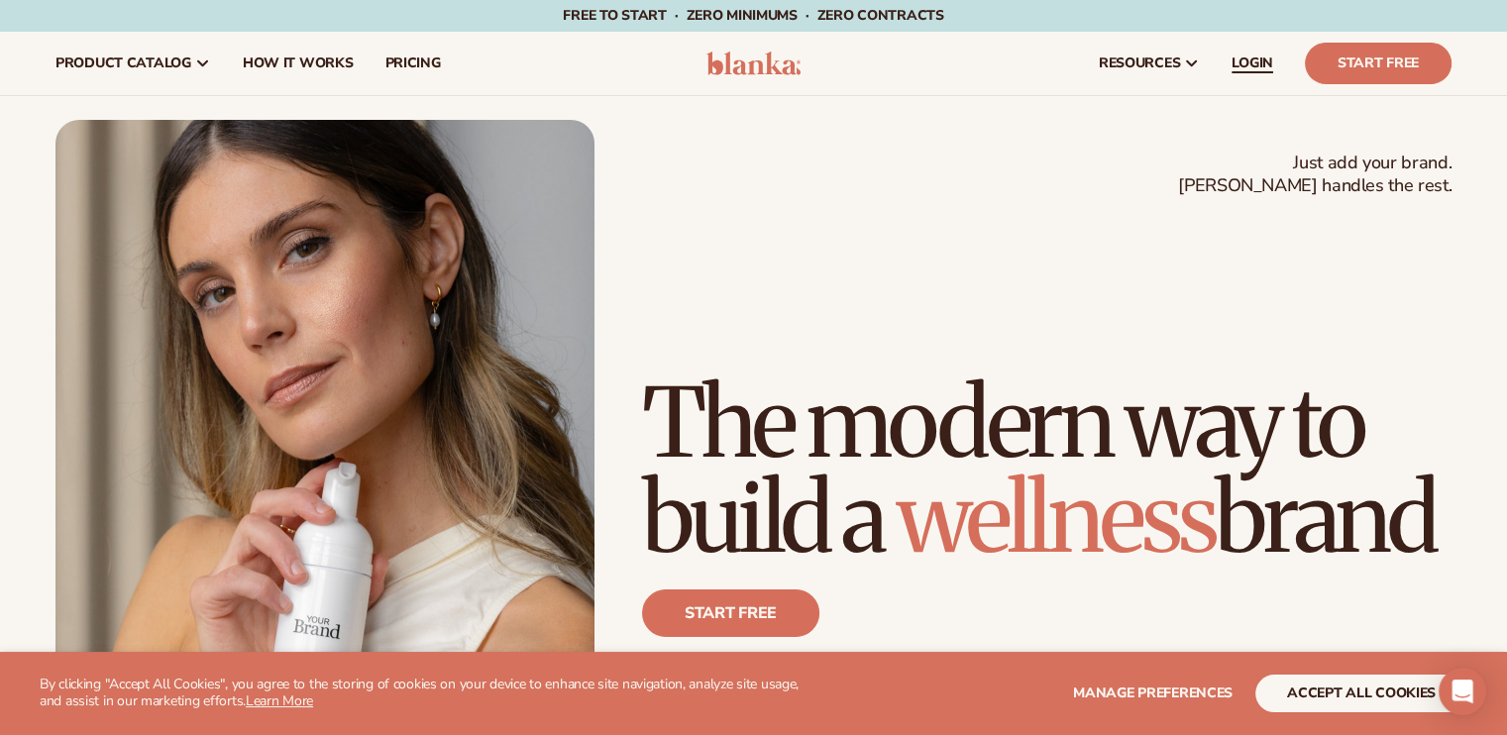 The image size is (1507, 735). Describe the element at coordinates (430, 694) in the screenshot. I see `p: By clicking "Accept All Cookies", you agree to the storing of cookies on your device to enhance s...` at that location.